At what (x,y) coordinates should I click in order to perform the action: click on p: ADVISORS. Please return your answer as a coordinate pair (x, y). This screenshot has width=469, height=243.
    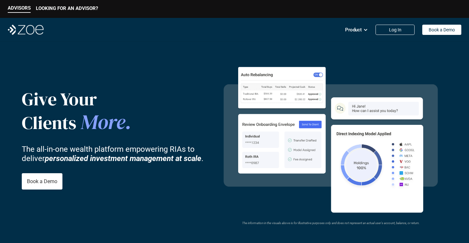
    Looking at the image, I should click on (19, 8).